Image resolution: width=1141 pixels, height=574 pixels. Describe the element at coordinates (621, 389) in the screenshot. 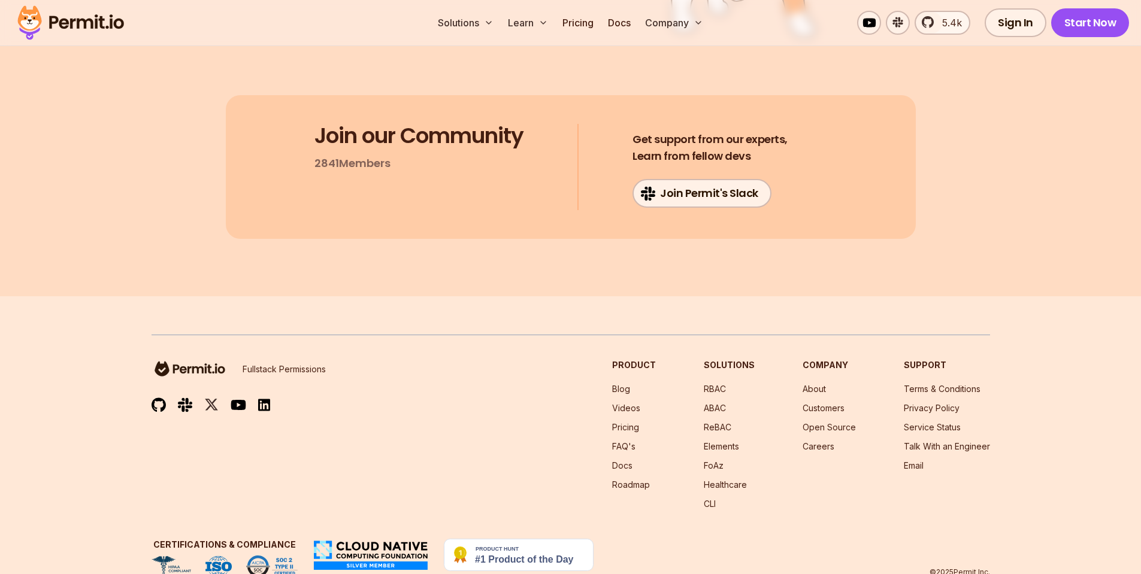

I see `a: Blog` at that location.